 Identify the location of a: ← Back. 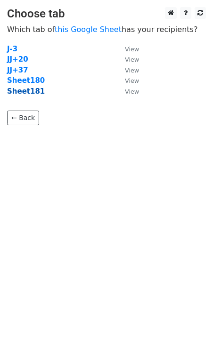
(23, 118).